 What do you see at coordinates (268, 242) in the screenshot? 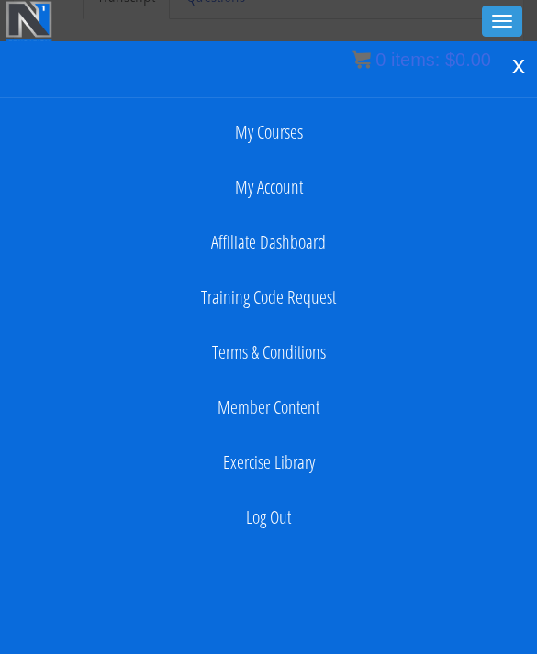
I see `a: Affiliate Dashboard` at bounding box center [268, 242].